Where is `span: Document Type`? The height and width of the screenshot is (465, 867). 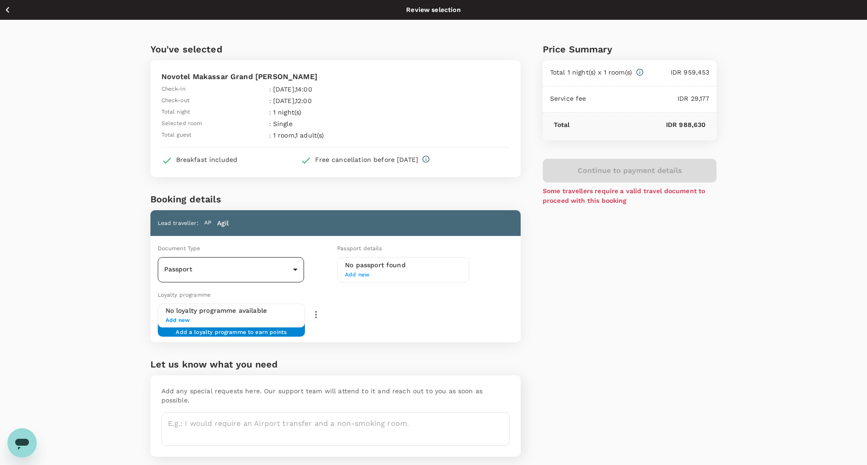 span: Document Type is located at coordinates (179, 248).